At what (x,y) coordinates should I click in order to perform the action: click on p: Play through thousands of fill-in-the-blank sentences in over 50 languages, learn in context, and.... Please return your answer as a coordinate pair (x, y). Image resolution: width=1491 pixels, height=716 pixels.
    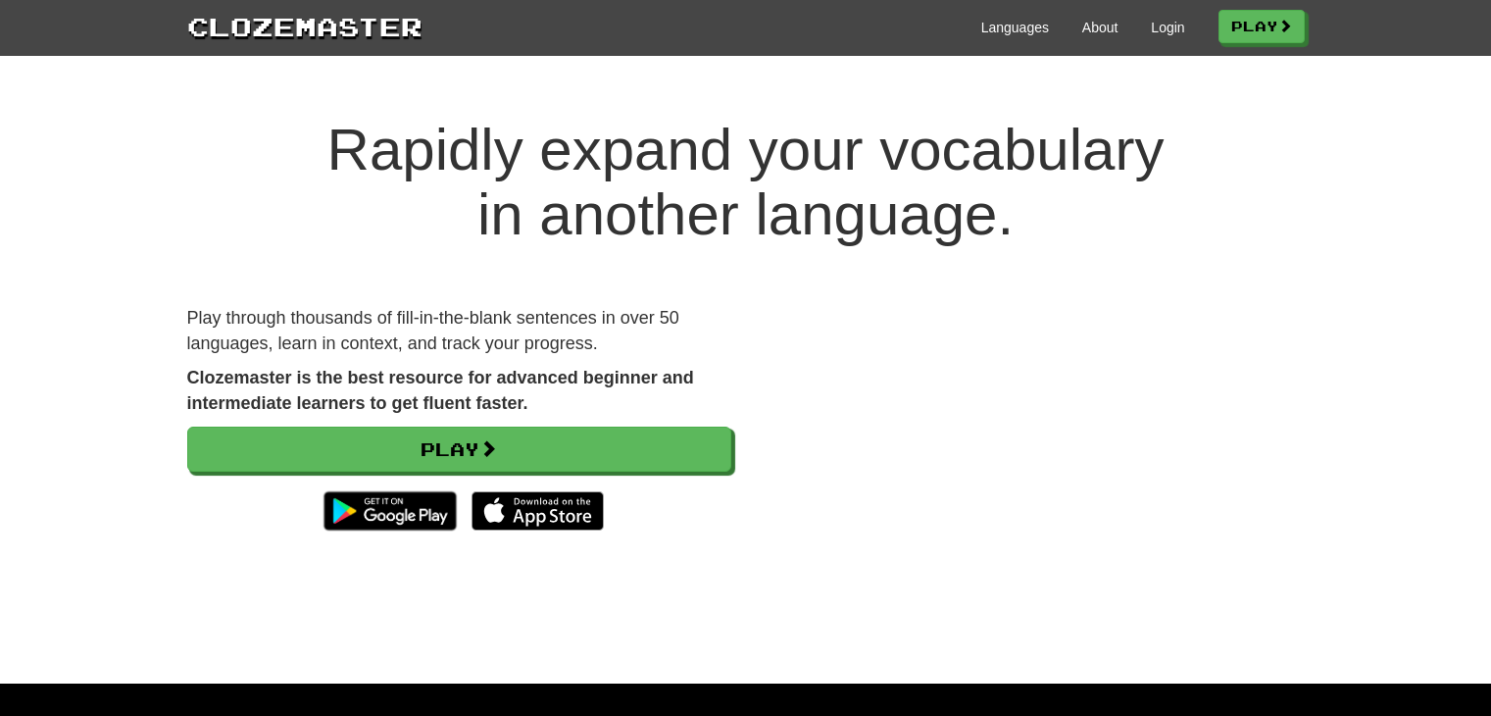
    Looking at the image, I should click on (459, 330).